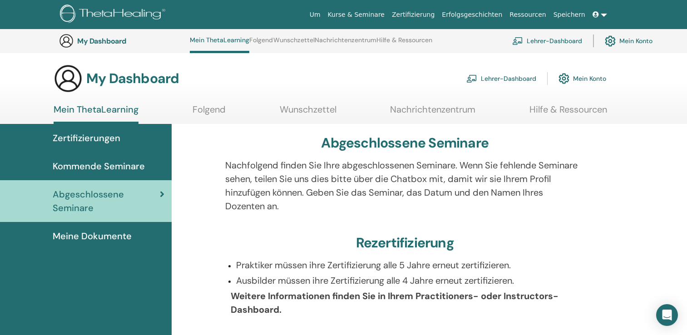 The width and height of the screenshot is (687, 335). I want to click on span: Abgeschlossene Seminare, so click(106, 201).